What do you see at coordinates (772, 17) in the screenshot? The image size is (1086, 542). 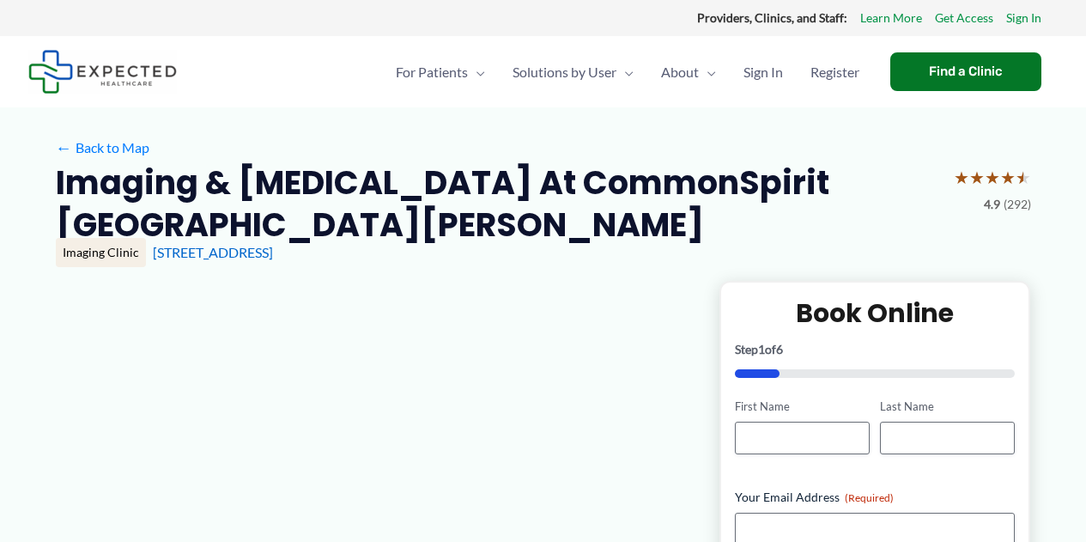 I see `strong: Providers, Clinics, and Staff:` at bounding box center [772, 17].